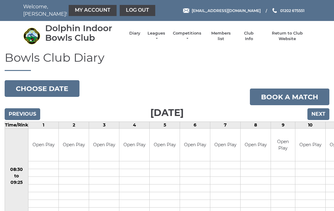 The image size is (334, 211). What do you see at coordinates (137, 11) in the screenshot?
I see `a: Log out` at bounding box center [137, 11].